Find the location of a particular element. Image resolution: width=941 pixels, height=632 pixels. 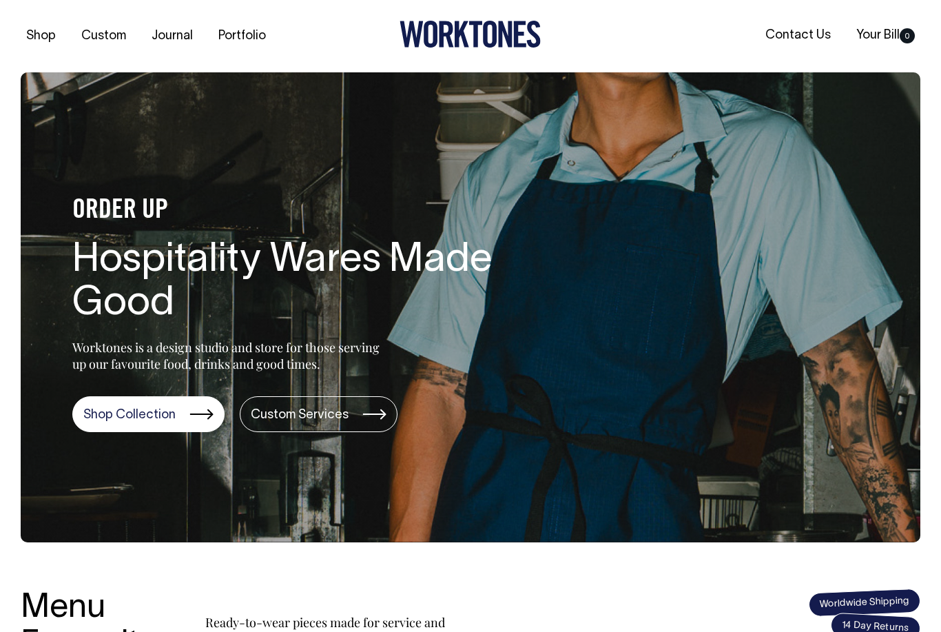

h4: ORDER UP is located at coordinates (293, 211).